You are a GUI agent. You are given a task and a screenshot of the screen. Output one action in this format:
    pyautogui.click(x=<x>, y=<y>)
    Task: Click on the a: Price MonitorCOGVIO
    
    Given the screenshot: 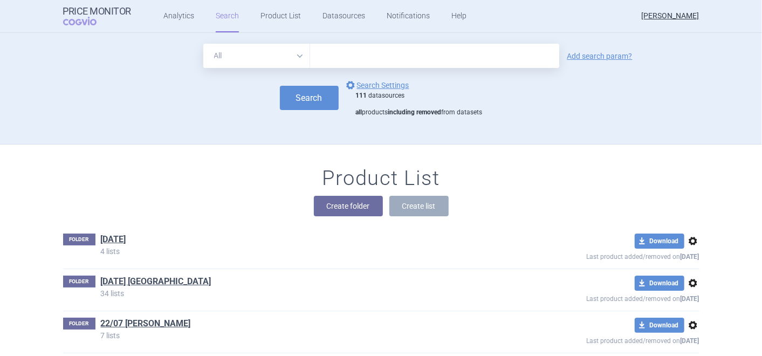 What is the action you would take?
    pyautogui.click(x=97, y=16)
    